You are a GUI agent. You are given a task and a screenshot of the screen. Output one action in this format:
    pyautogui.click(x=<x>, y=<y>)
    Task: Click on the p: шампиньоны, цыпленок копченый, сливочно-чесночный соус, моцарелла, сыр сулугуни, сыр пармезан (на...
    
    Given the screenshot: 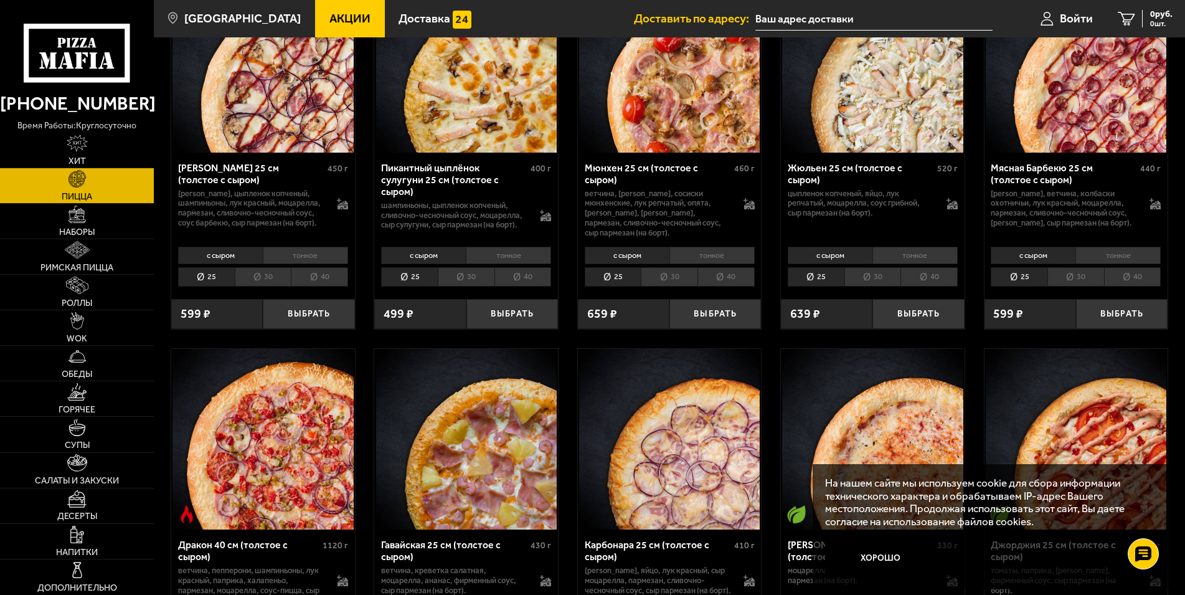 What is the action you would take?
    pyautogui.click(x=454, y=215)
    